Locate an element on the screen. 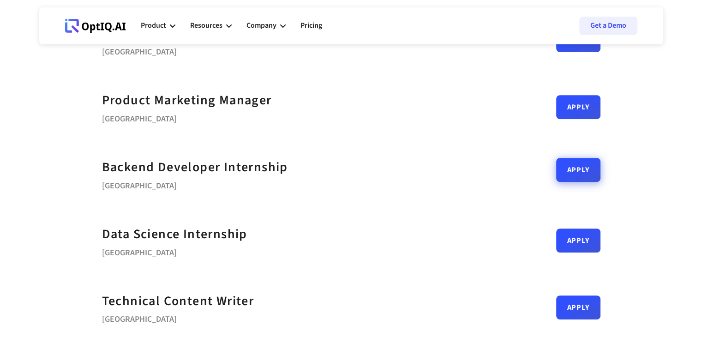  div: Webflow Homepage is located at coordinates (65, 32).